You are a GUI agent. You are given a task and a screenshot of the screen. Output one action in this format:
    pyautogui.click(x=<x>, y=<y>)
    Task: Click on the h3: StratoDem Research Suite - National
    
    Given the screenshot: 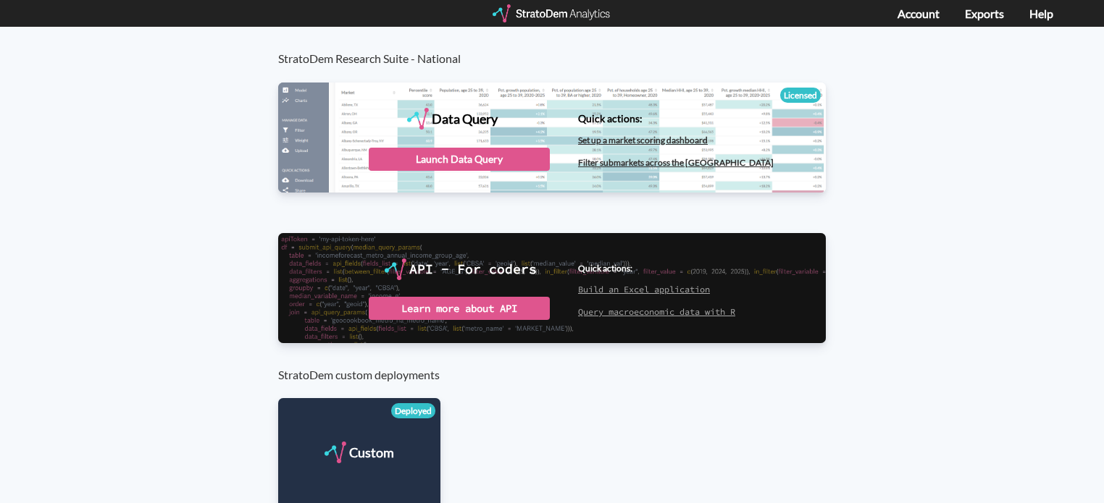 What is the action you would take?
    pyautogui.click(x=559, y=46)
    